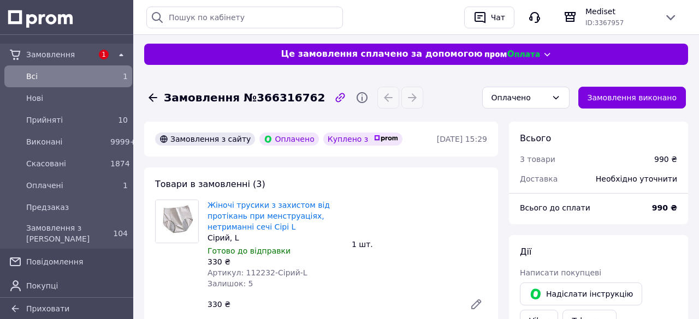  Describe the element at coordinates (381, 54) in the screenshot. I see `span: Це замовлення сплачено за допомогою` at that location.